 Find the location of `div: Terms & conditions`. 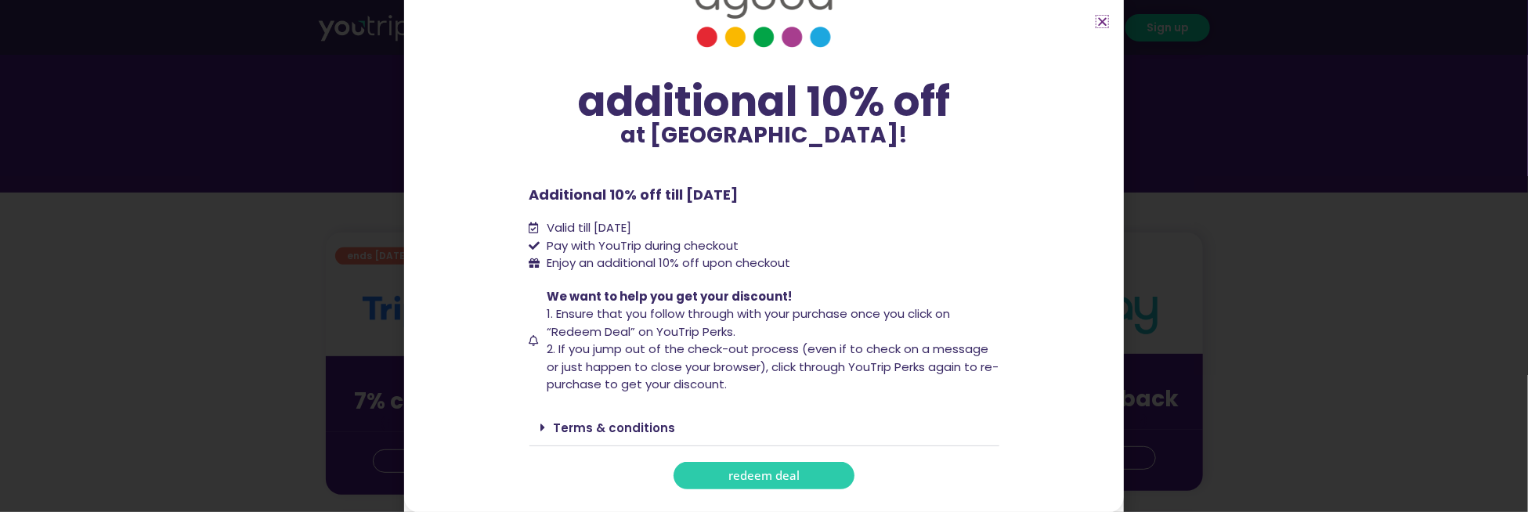

div: Terms & conditions is located at coordinates (764, 428).